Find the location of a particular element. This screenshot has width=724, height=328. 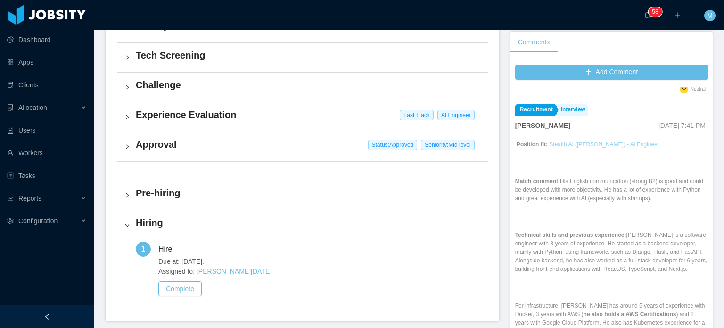

a: icon: pie-chartDashboard is located at coordinates (47, 40).